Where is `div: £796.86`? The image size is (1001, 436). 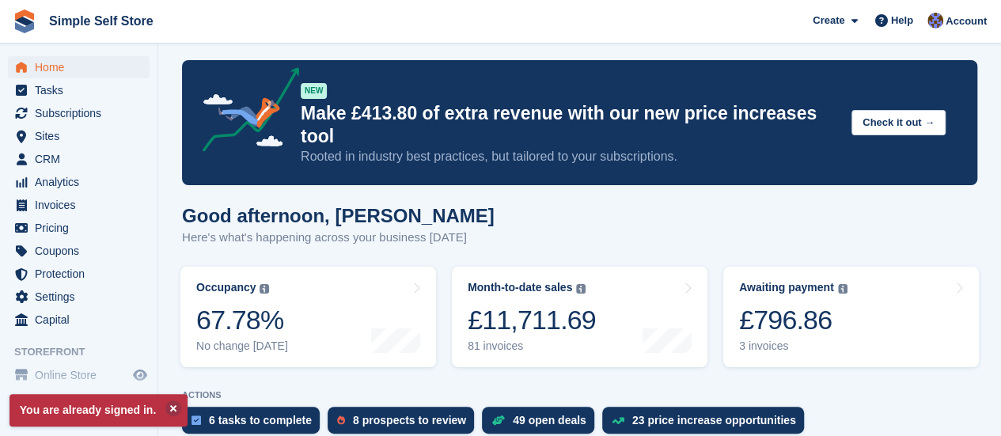
div: £796.86 is located at coordinates (793, 320).